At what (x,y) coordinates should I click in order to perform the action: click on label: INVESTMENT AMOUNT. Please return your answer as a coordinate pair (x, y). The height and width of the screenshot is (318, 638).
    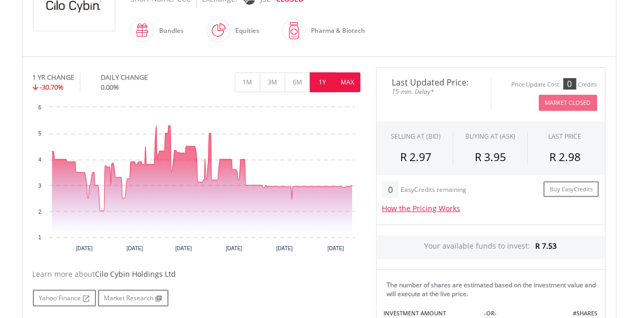
    Looking at the image, I should click on (415, 313).